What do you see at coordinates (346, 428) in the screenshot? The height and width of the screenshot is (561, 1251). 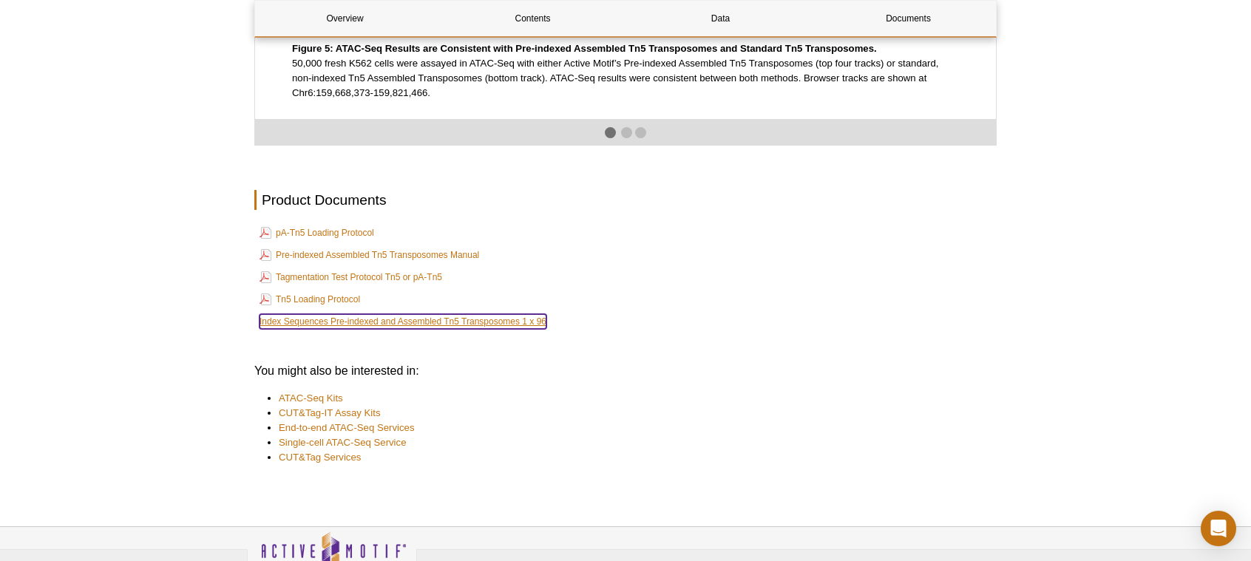 I see `a: End-to-end ATAC-Seq Services` at bounding box center [346, 428].